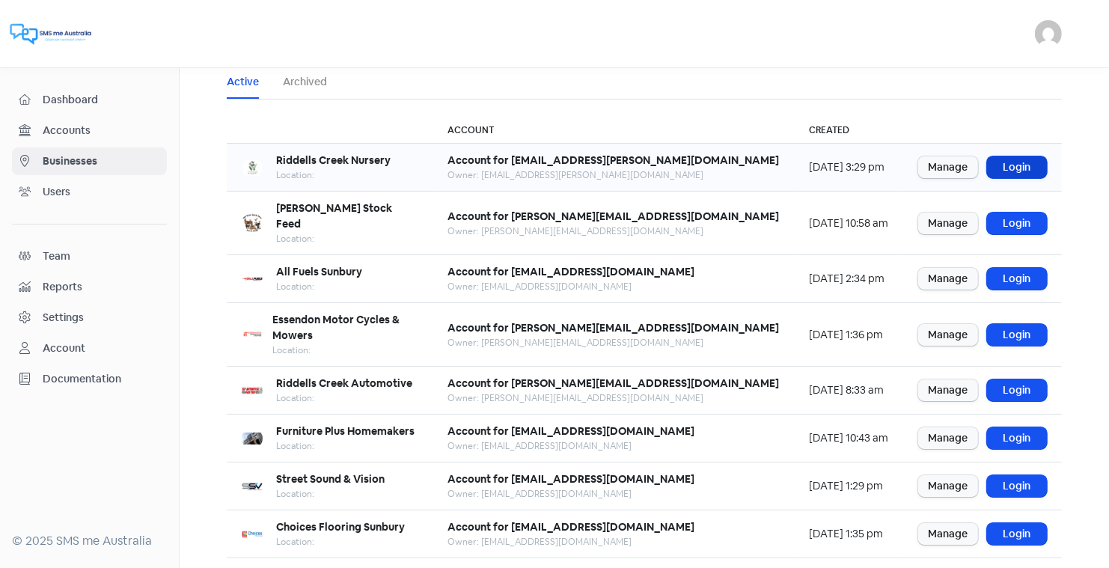 This screenshot has height=568, width=1109. What do you see at coordinates (101, 287) in the screenshot?
I see `span: Reports` at bounding box center [101, 287].